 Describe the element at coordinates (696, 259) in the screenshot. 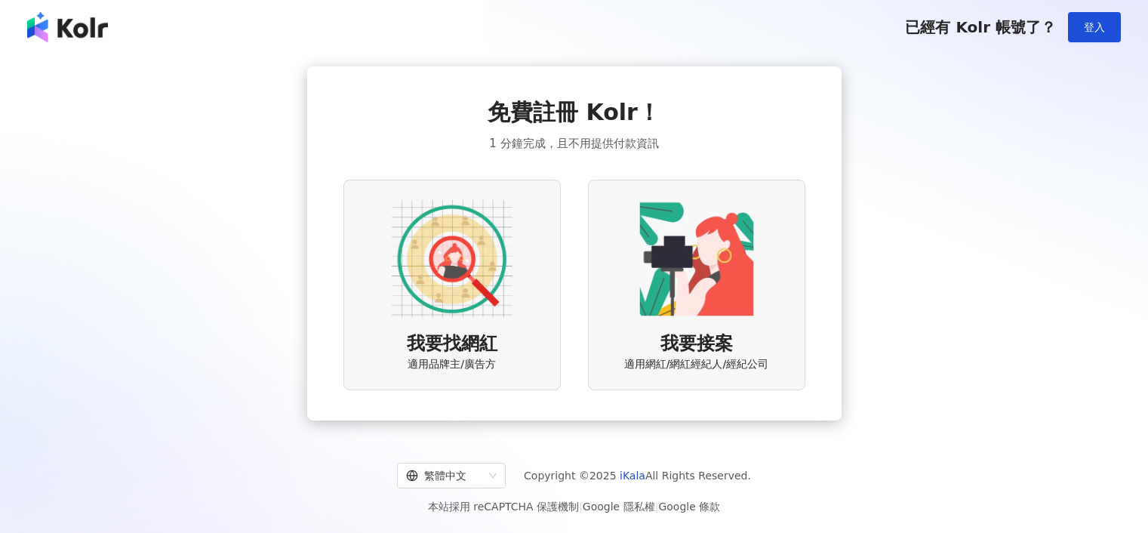

I see `img: KOL identity option` at that location.